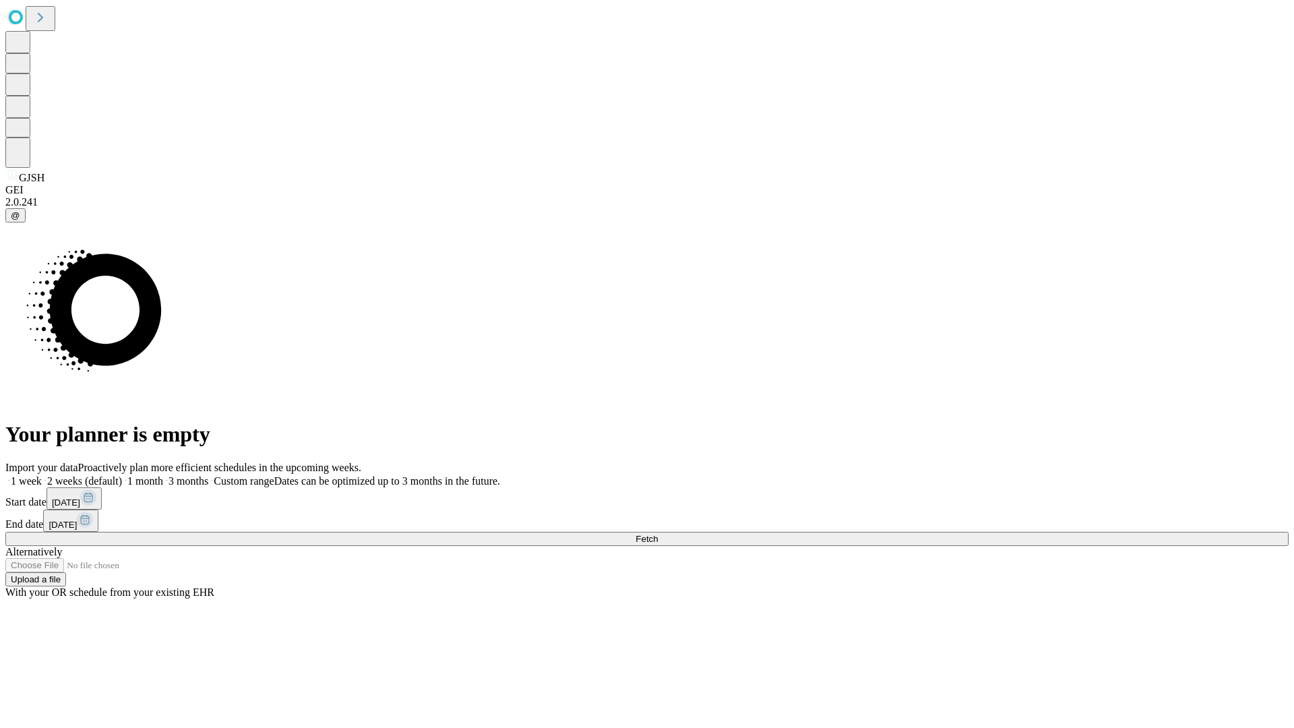  What do you see at coordinates (145, 480) in the screenshot?
I see `span: 1 month` at bounding box center [145, 480].